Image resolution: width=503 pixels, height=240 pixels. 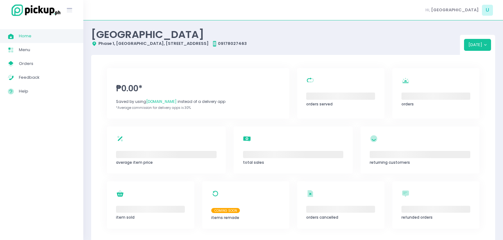 I want to click on a: ‌average item price, so click(x=166, y=150).